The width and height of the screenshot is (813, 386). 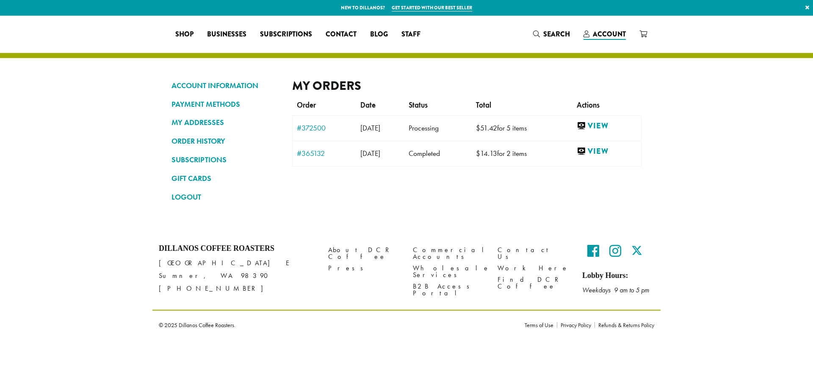 I want to click on span: Account, so click(x=609, y=34).